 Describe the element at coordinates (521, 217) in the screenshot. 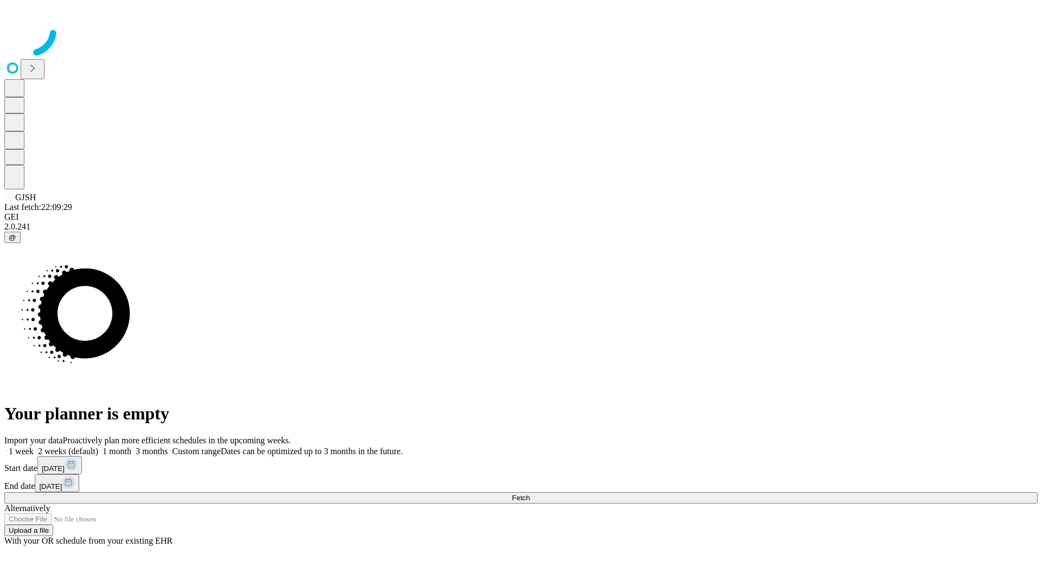

I see `div: GEI` at that location.